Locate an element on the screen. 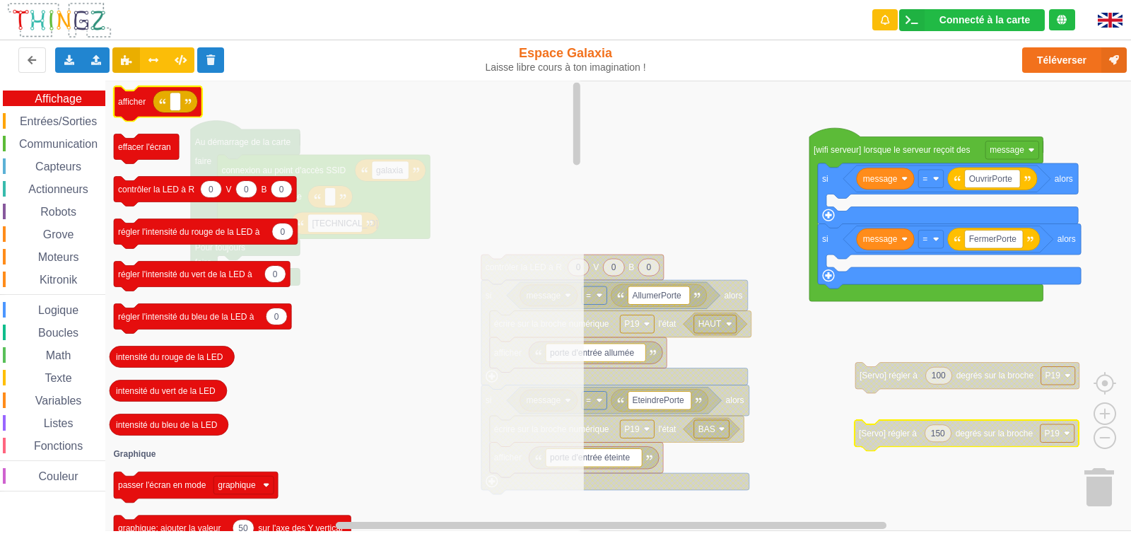  text: BAS is located at coordinates (707, 429).